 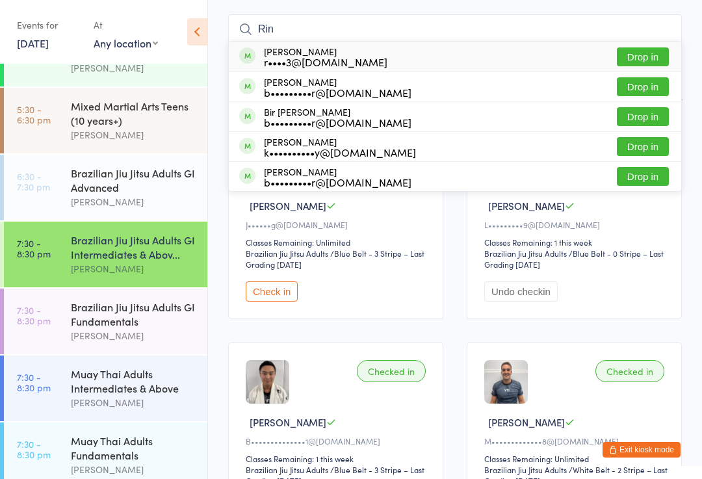 I want to click on input: Search, so click(x=455, y=29).